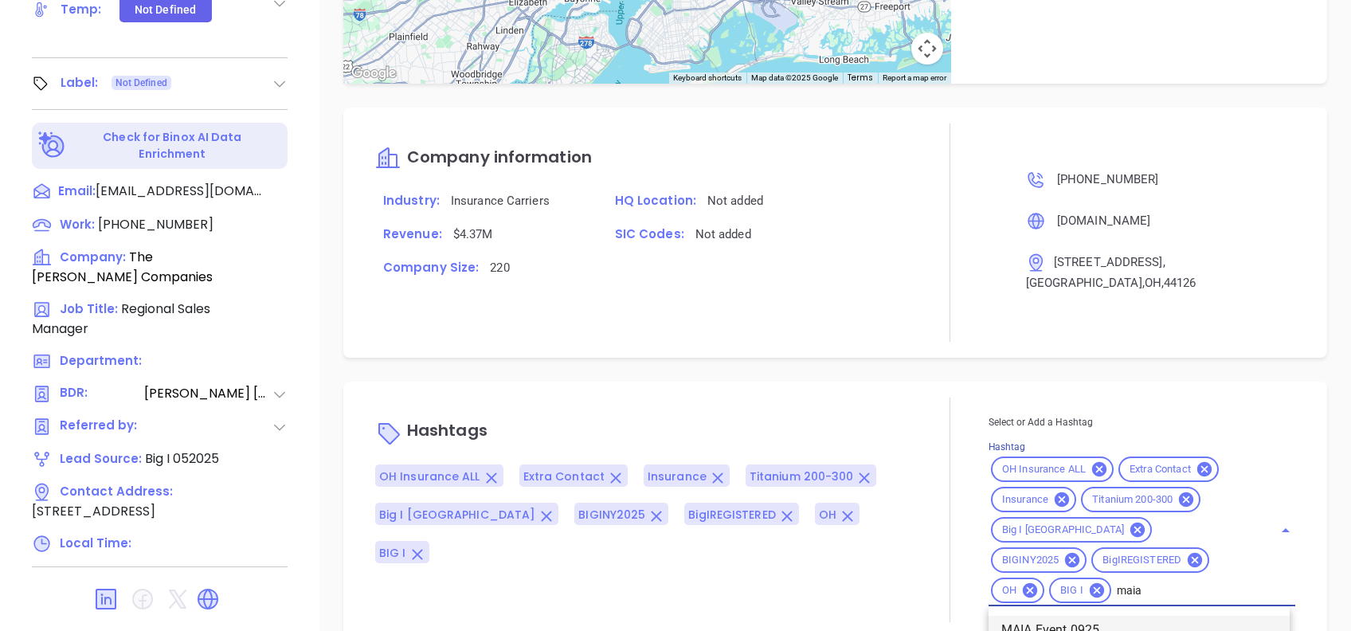  Describe the element at coordinates (707, 78) in the screenshot. I see `button: Keyboard shortcuts` at that location.